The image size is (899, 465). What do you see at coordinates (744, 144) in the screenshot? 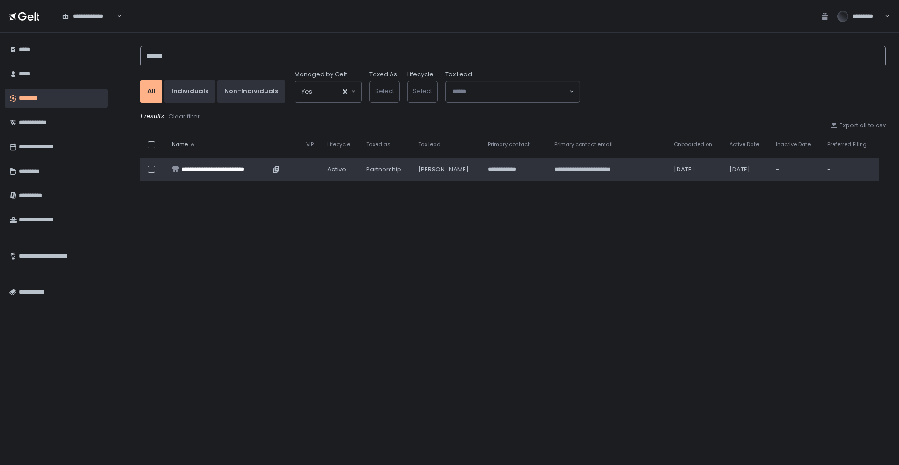
I see `span: Active Date` at bounding box center [744, 144].